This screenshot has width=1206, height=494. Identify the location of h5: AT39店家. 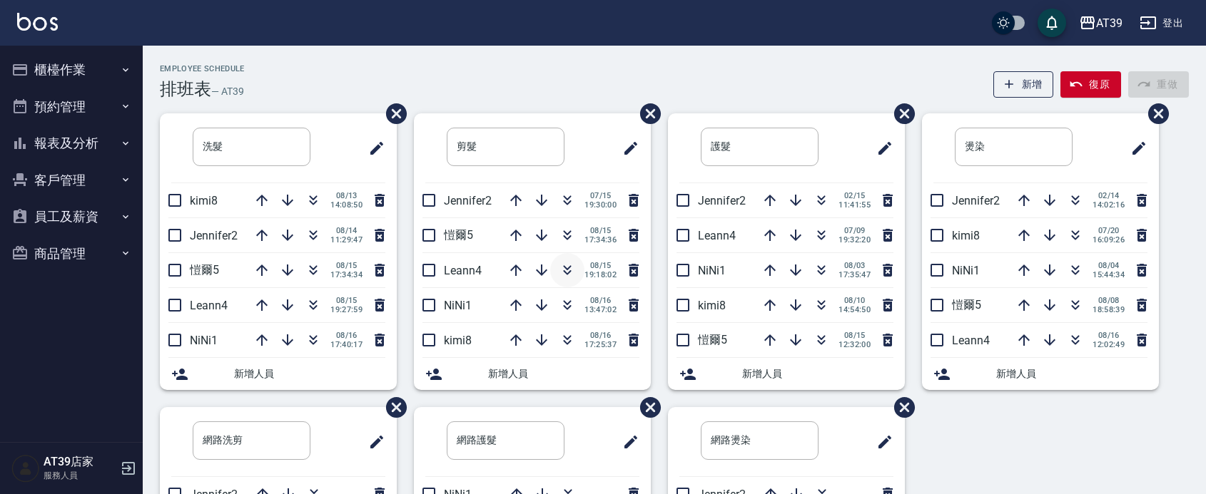
(80, 462).